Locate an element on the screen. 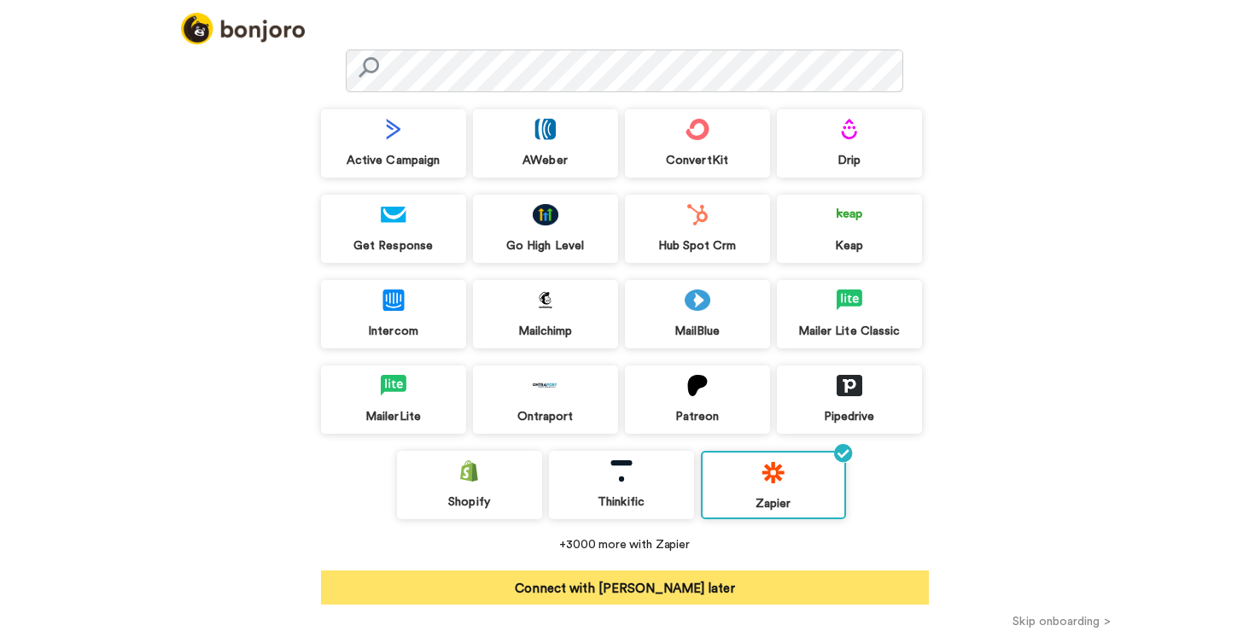 The height and width of the screenshot is (637, 1249). img: logo_activecampaign.svg is located at coordinates (393, 129).